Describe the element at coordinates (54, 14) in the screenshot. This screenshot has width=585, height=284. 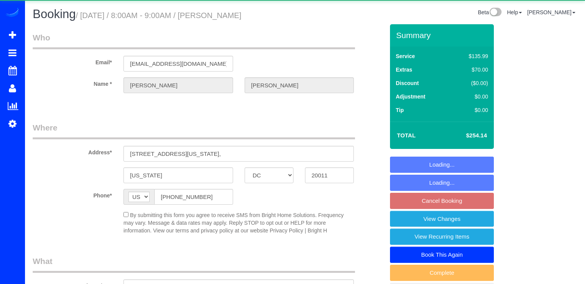
I see `span: Booking` at that location.